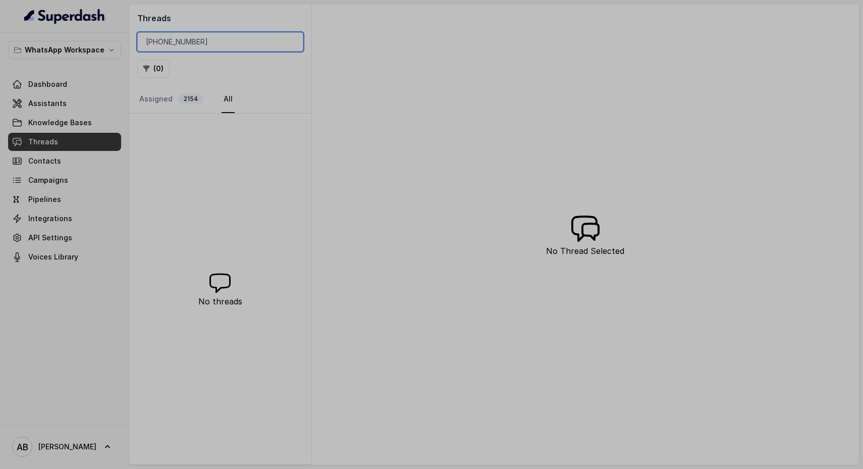 The image size is (863, 469). What do you see at coordinates (65, 161) in the screenshot?
I see `a: Contacts` at bounding box center [65, 161].